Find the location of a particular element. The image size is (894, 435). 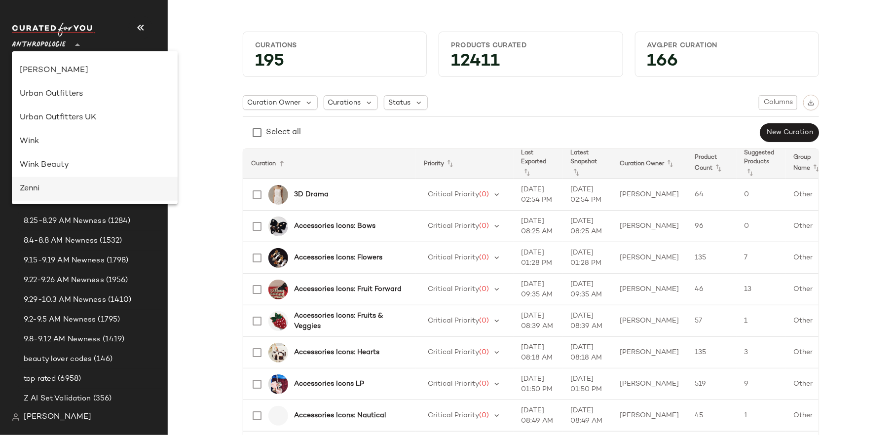

span: 9.2-9.5 AM Newness is located at coordinates (60, 320).